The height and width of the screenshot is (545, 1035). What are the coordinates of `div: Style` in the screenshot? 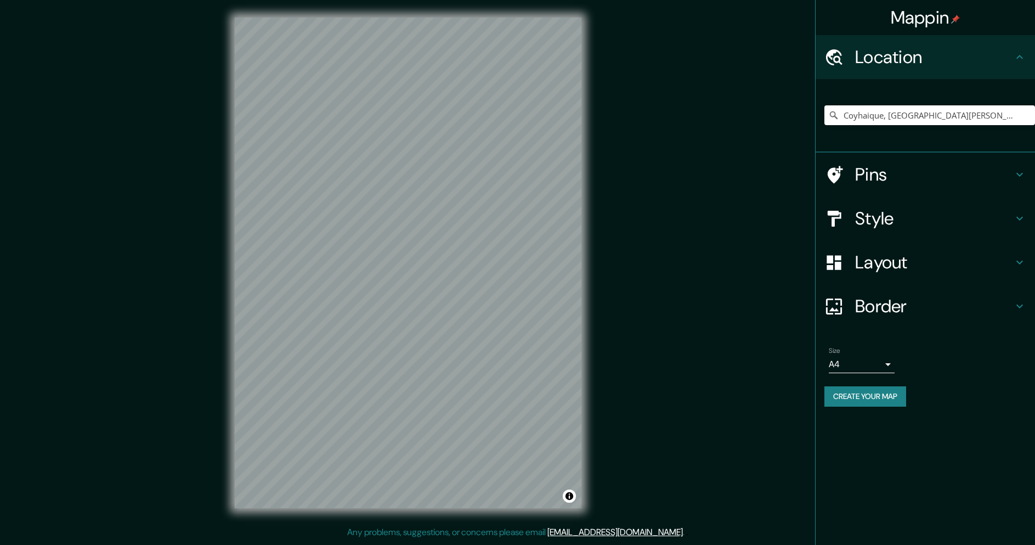 It's located at (925, 218).